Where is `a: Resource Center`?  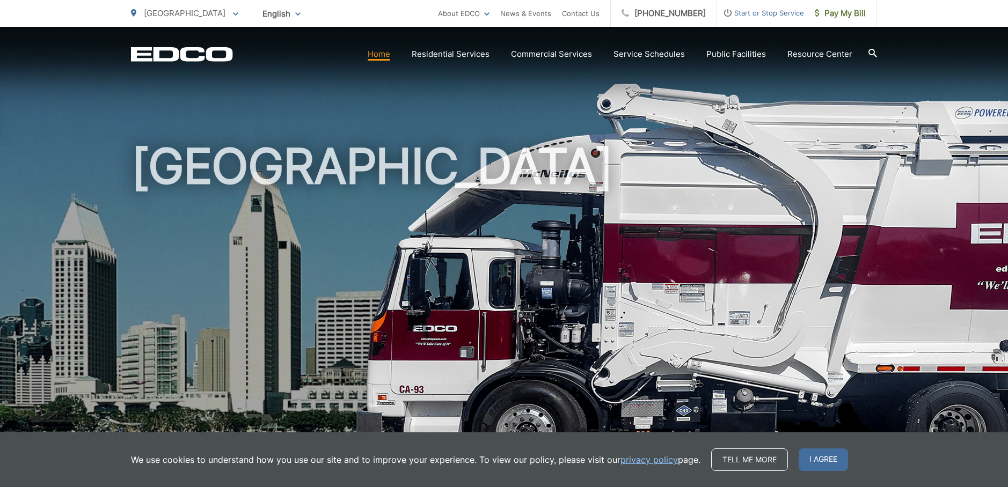 a: Resource Center is located at coordinates (820, 54).